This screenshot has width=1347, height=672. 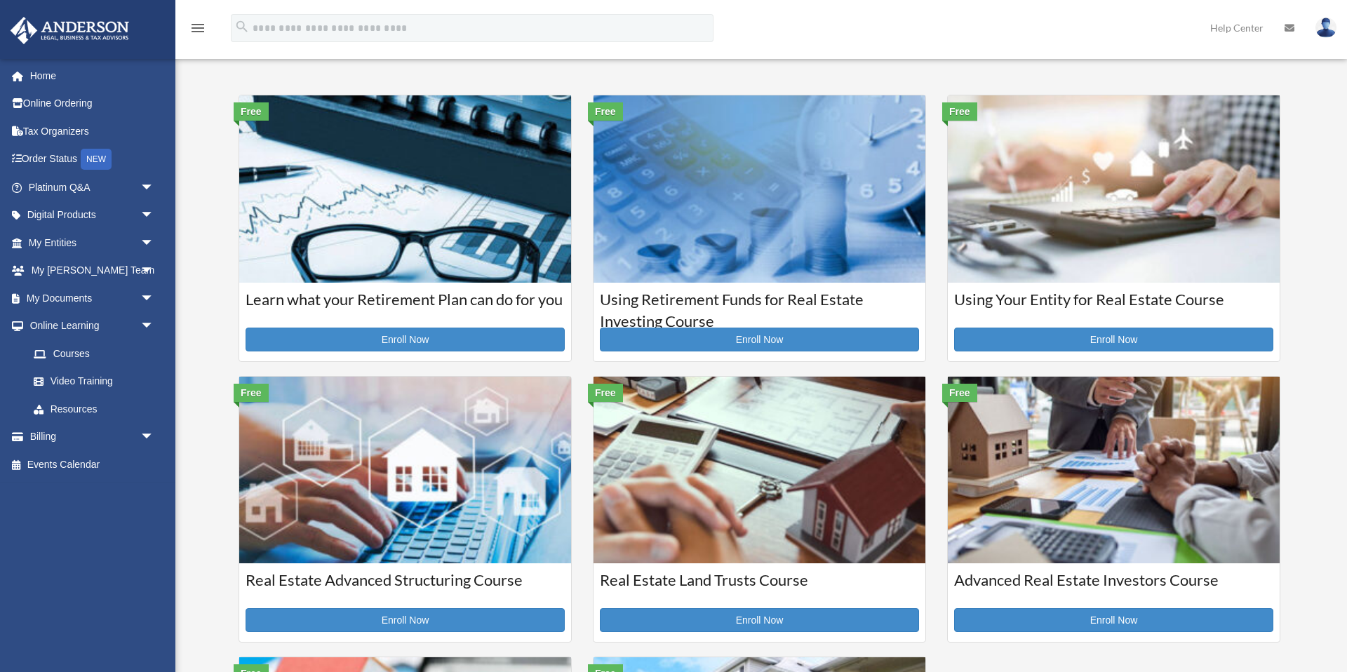 What do you see at coordinates (1326, 27) in the screenshot?
I see `img: User Pic` at bounding box center [1326, 27].